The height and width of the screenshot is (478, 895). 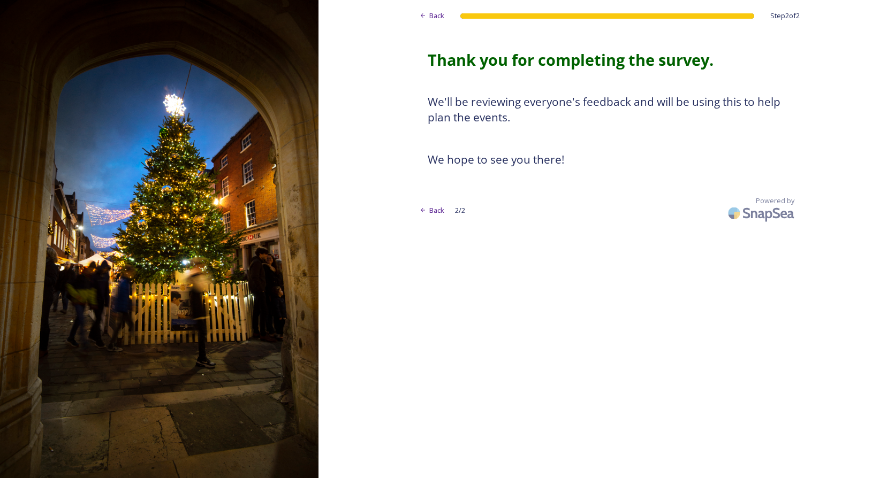 I want to click on h3: We'll be reviewing everyone's feedback and will be using this to help plan the events., so click(x=607, y=110).